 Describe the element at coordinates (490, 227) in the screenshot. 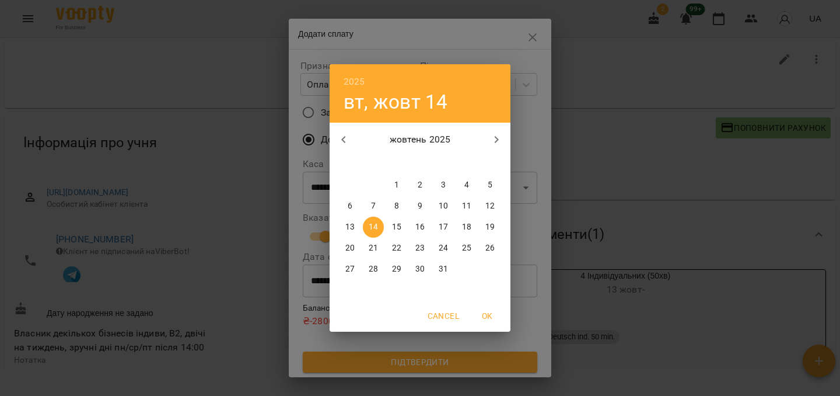

I see `p: 19` at that location.